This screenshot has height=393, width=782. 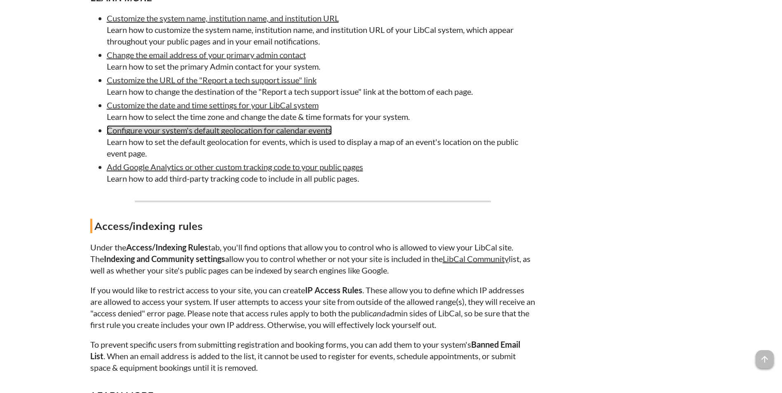 I want to click on a: Change the email address of your primary admin contact, so click(x=206, y=55).